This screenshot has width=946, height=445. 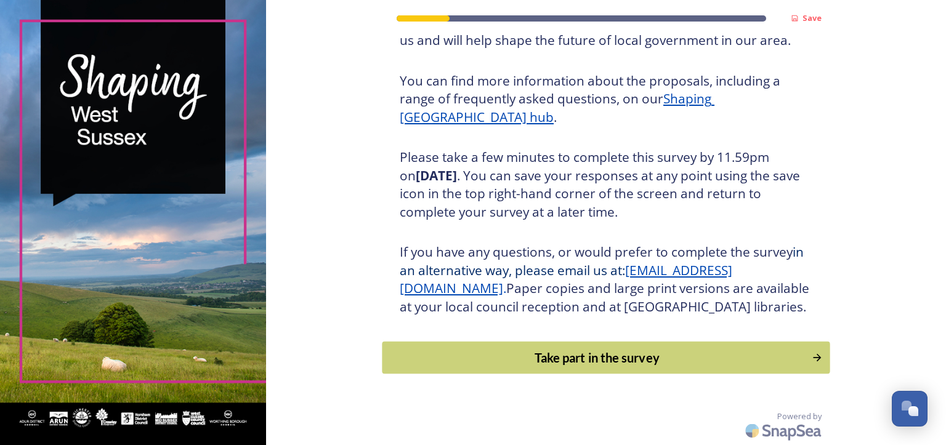 What do you see at coordinates (606, 185) in the screenshot?
I see `h3: Please take a few minutes to complete this survey by 11.59pm on . You can save your responses at ...` at bounding box center [606, 185].